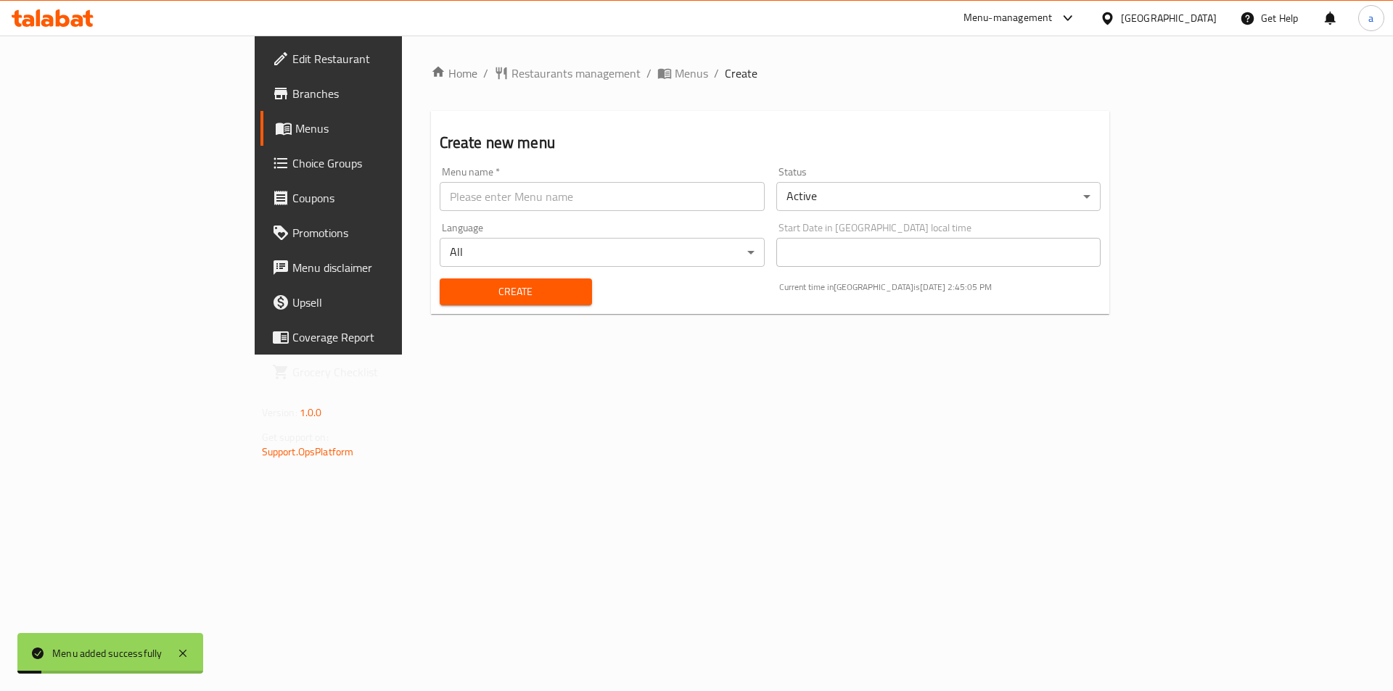  What do you see at coordinates (516, 292) in the screenshot?
I see `button: Create` at bounding box center [516, 292].